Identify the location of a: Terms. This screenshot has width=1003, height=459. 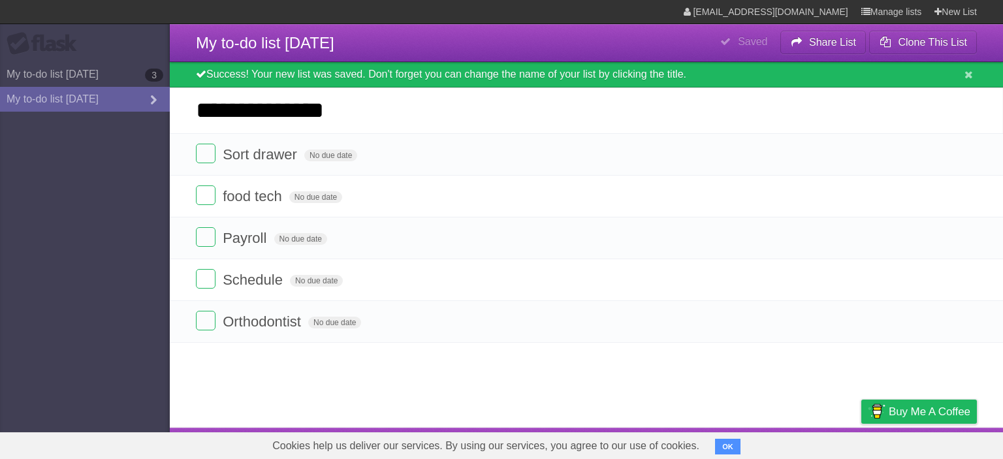
(814, 443).